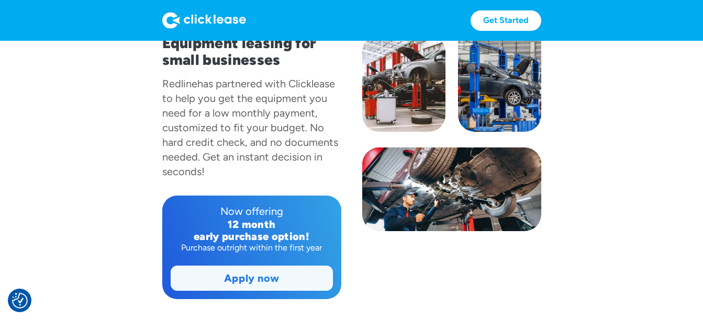 This screenshot has height=320, width=703. I want to click on div: 12 month, so click(252, 225).